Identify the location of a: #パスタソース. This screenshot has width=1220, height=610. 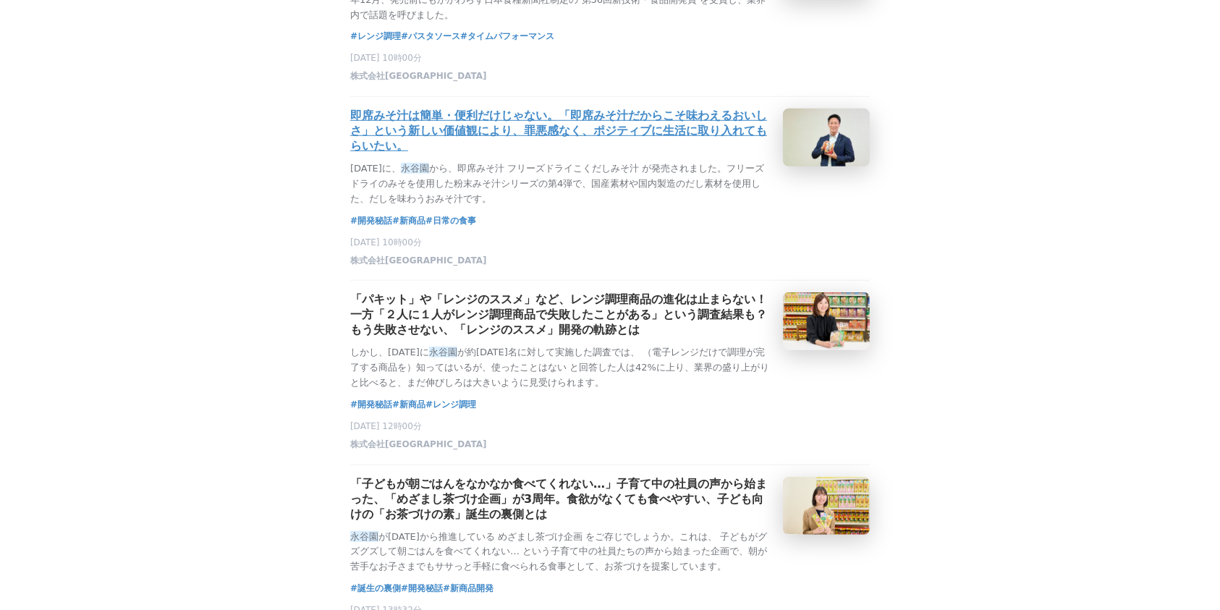
(430, 36).